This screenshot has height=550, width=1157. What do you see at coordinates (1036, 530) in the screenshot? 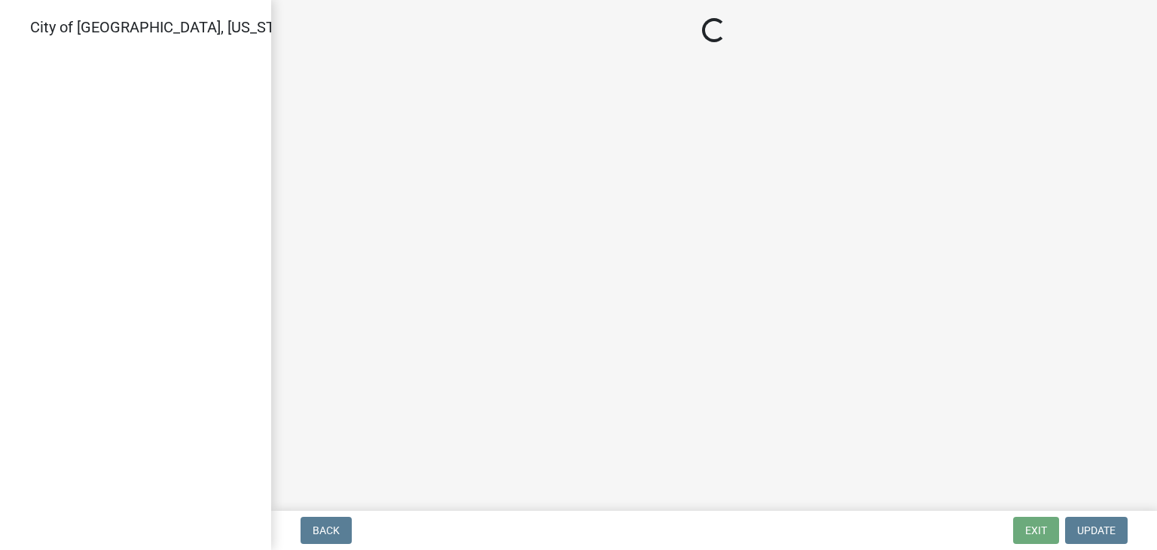
I see `button: Exit` at bounding box center [1036, 530].